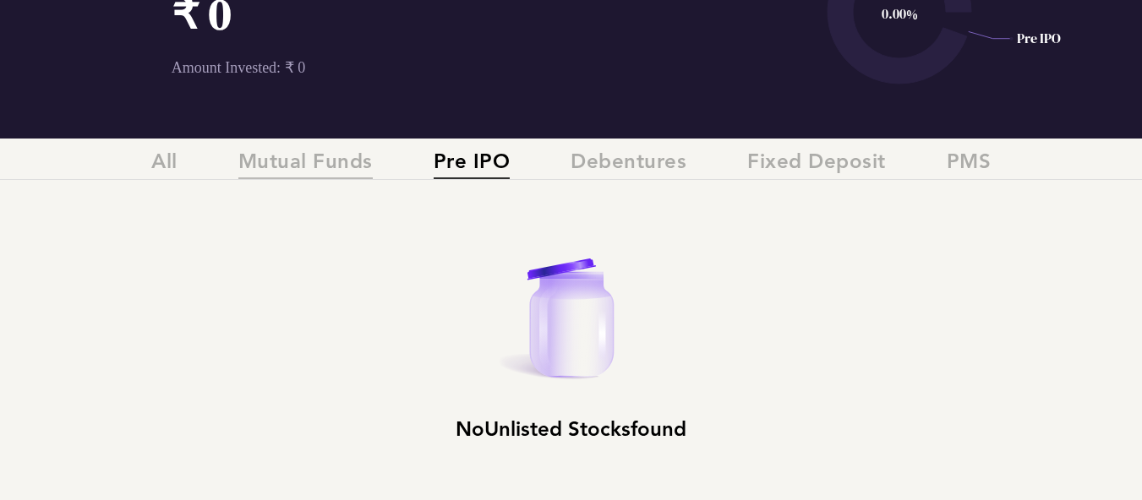  Describe the element at coordinates (305, 165) in the screenshot. I see `span: Mutual Funds` at that location.